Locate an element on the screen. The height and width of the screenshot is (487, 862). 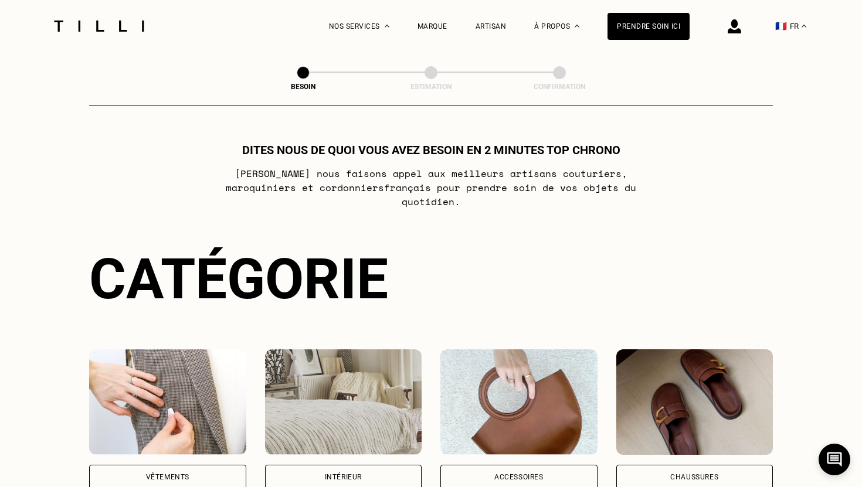
div: Estimation is located at coordinates (431, 87).